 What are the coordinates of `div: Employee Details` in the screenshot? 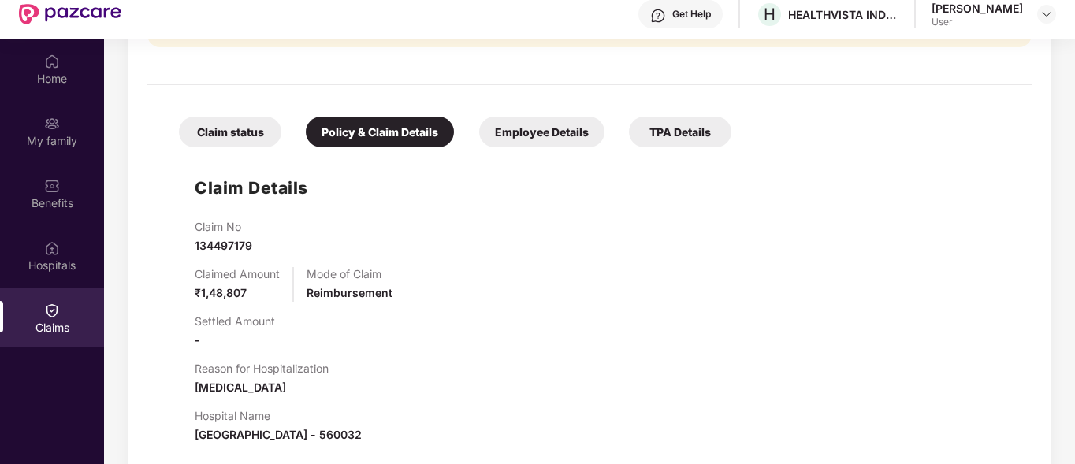 It's located at (541, 132).